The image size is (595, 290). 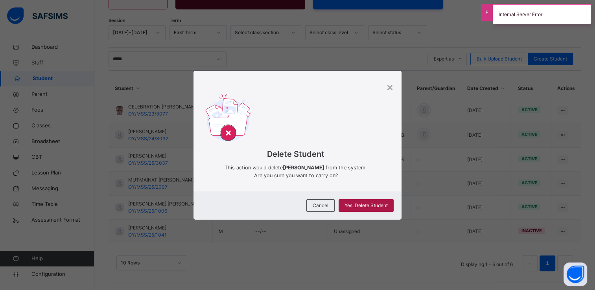 What do you see at coordinates (296, 172) in the screenshot?
I see `span: This action would delete from the system. Are you sure you want to carry on?` at bounding box center [296, 172].